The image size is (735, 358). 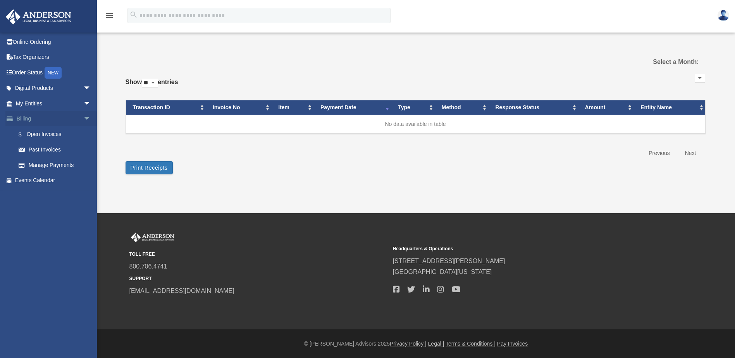 I want to click on a: 800.706.4741, so click(x=148, y=266).